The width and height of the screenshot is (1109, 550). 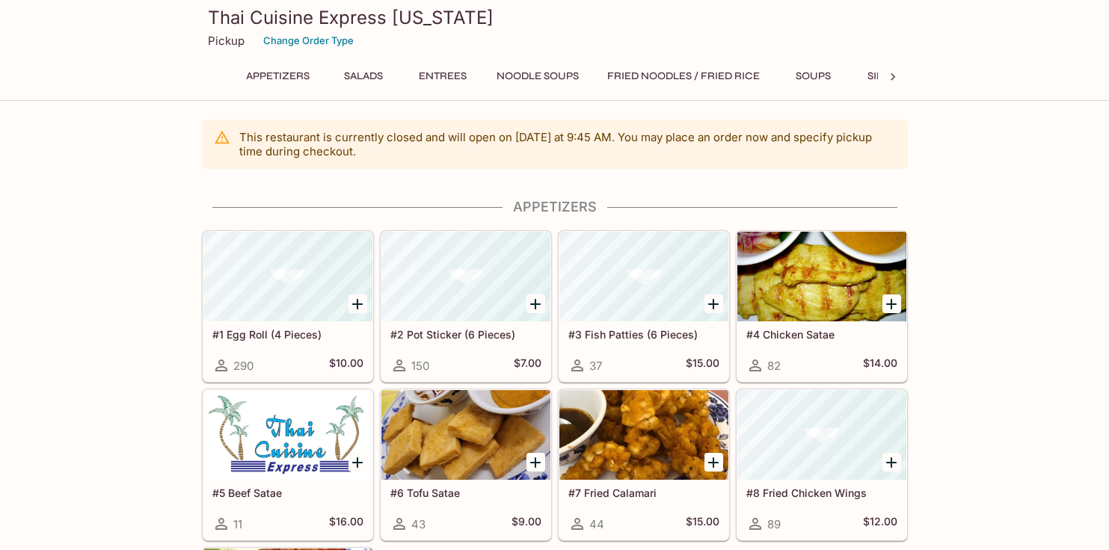 What do you see at coordinates (535, 304) in the screenshot?
I see `button: Add #2 Pot Sticker (6 Pieces)` at bounding box center [535, 304].